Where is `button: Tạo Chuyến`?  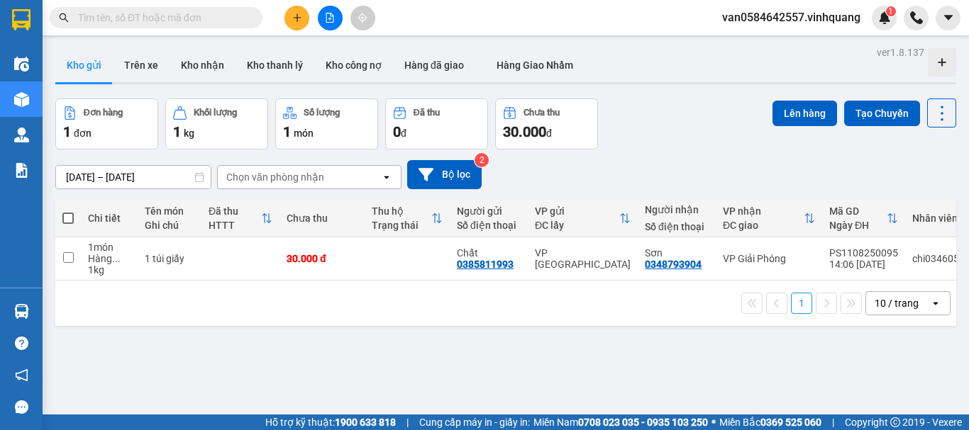 button: Tạo Chuyến is located at coordinates (881, 113).